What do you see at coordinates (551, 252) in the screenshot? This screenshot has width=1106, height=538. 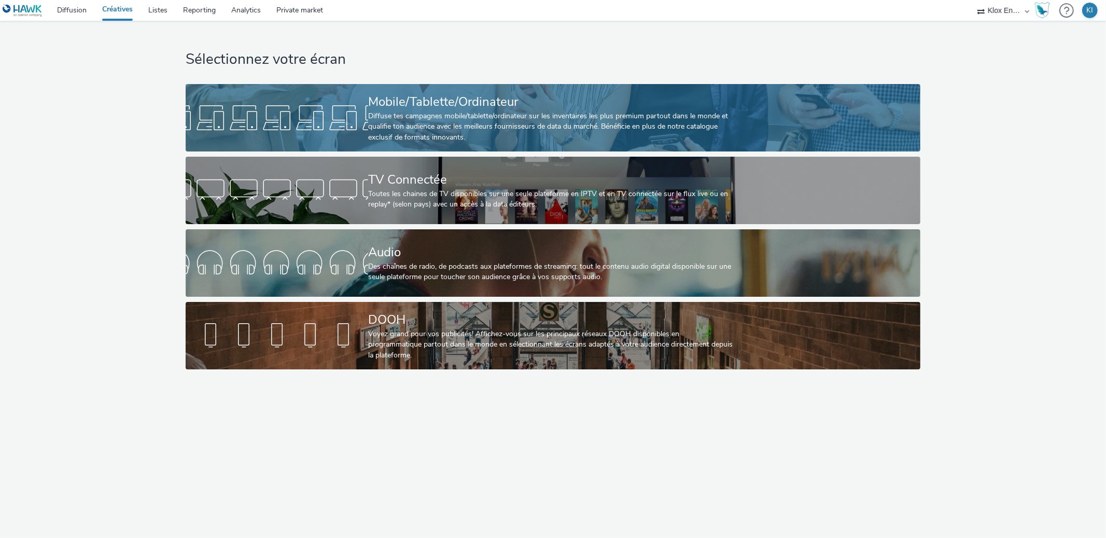 I see `div: Audio` at bounding box center [551, 252].